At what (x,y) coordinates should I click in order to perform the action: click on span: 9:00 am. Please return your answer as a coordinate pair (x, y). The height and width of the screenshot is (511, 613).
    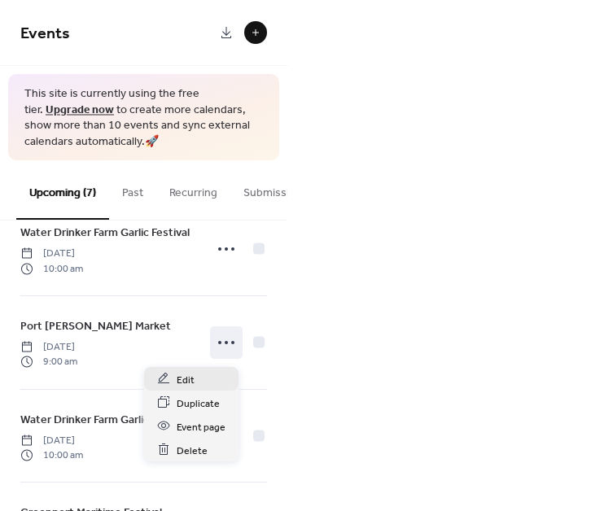
    Looking at the image, I should click on (49, 362).